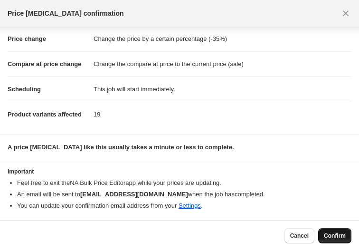 This screenshot has width=359, height=251. I want to click on button: Cancel, so click(299, 236).